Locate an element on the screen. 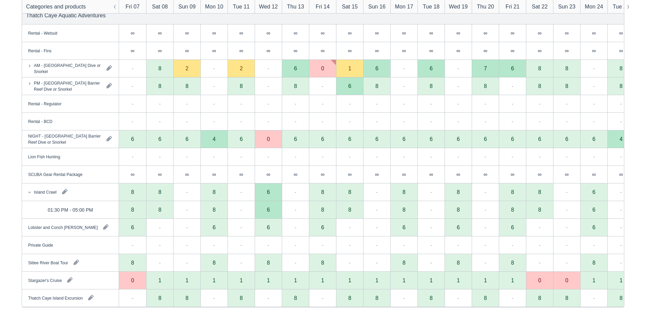 Image resolution: width=646 pixels, height=321 pixels. div: Rental - Fins is located at coordinates (40, 51).